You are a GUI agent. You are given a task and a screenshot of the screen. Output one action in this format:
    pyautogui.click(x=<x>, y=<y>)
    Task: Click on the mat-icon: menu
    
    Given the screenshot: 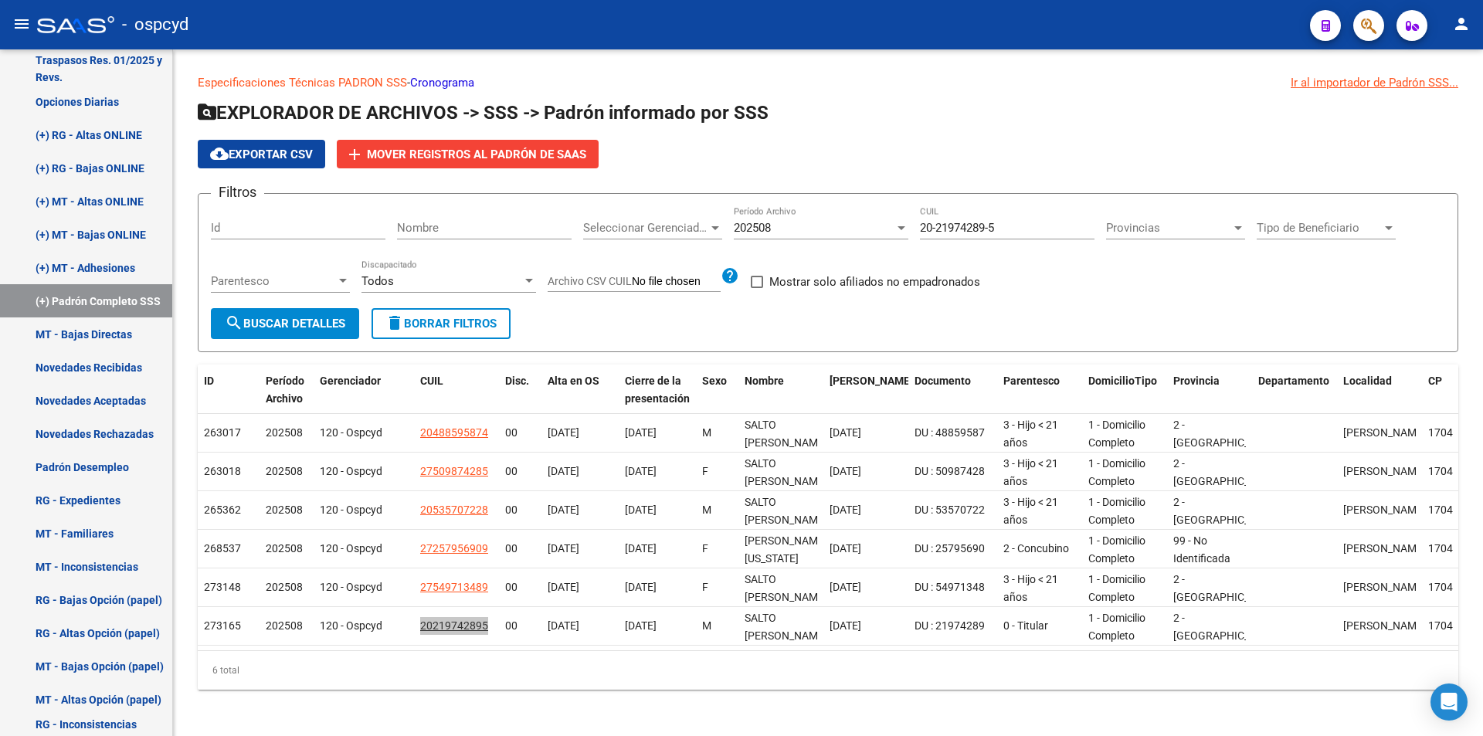 What is the action you would take?
    pyautogui.click(x=22, y=24)
    